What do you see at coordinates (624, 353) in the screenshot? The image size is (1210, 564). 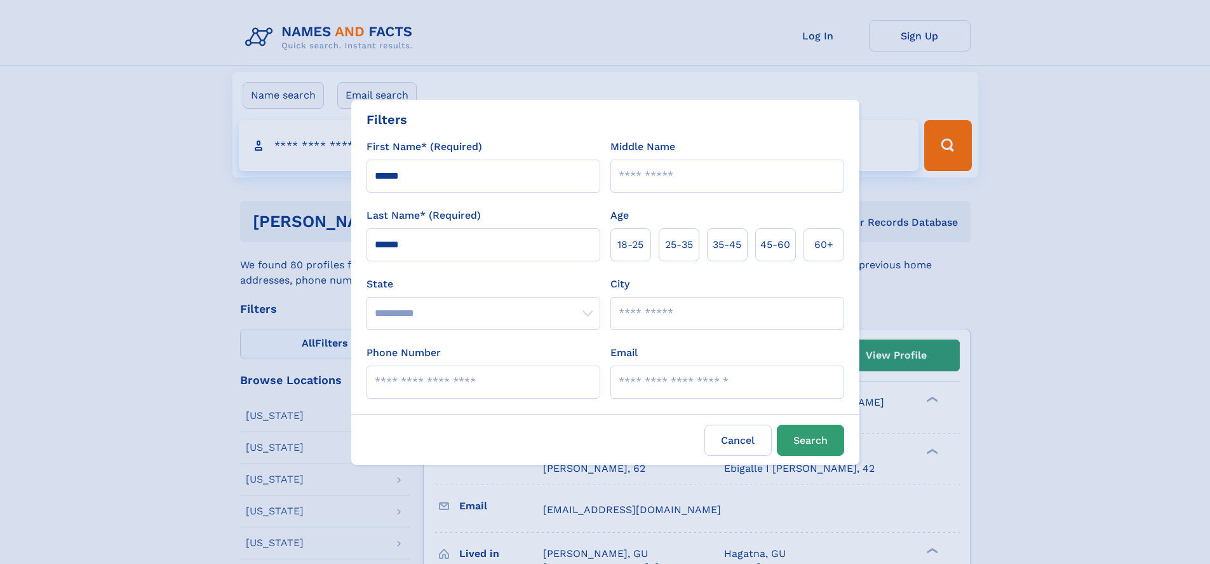 I see `label: Email` at bounding box center [624, 353].